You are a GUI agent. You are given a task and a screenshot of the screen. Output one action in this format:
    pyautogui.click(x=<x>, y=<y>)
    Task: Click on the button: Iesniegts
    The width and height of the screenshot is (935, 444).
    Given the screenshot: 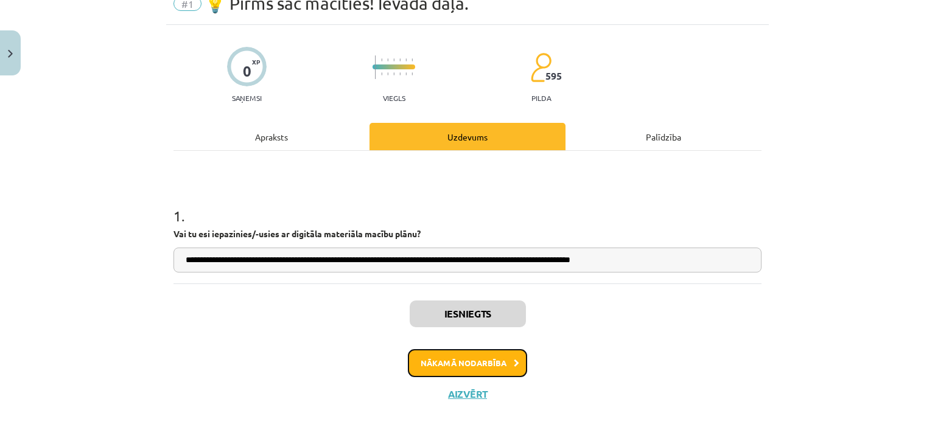 What is the action you would take?
    pyautogui.click(x=467, y=314)
    